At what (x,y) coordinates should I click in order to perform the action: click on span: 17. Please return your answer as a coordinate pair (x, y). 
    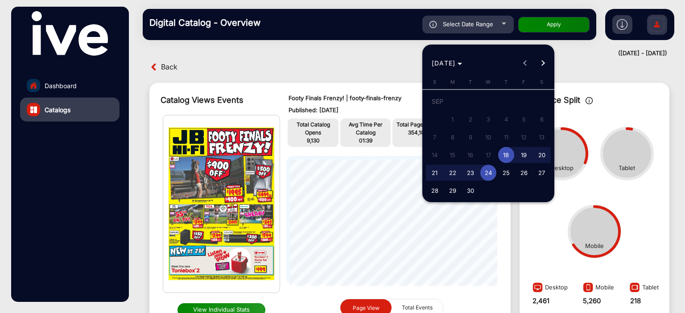
    Looking at the image, I should click on (488, 155).